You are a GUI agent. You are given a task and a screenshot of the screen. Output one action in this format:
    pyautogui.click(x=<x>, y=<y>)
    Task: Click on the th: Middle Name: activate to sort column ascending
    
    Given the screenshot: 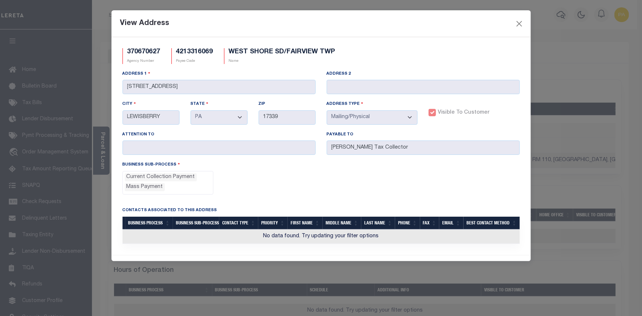 What is the action you would take?
    pyautogui.click(x=342, y=223)
    